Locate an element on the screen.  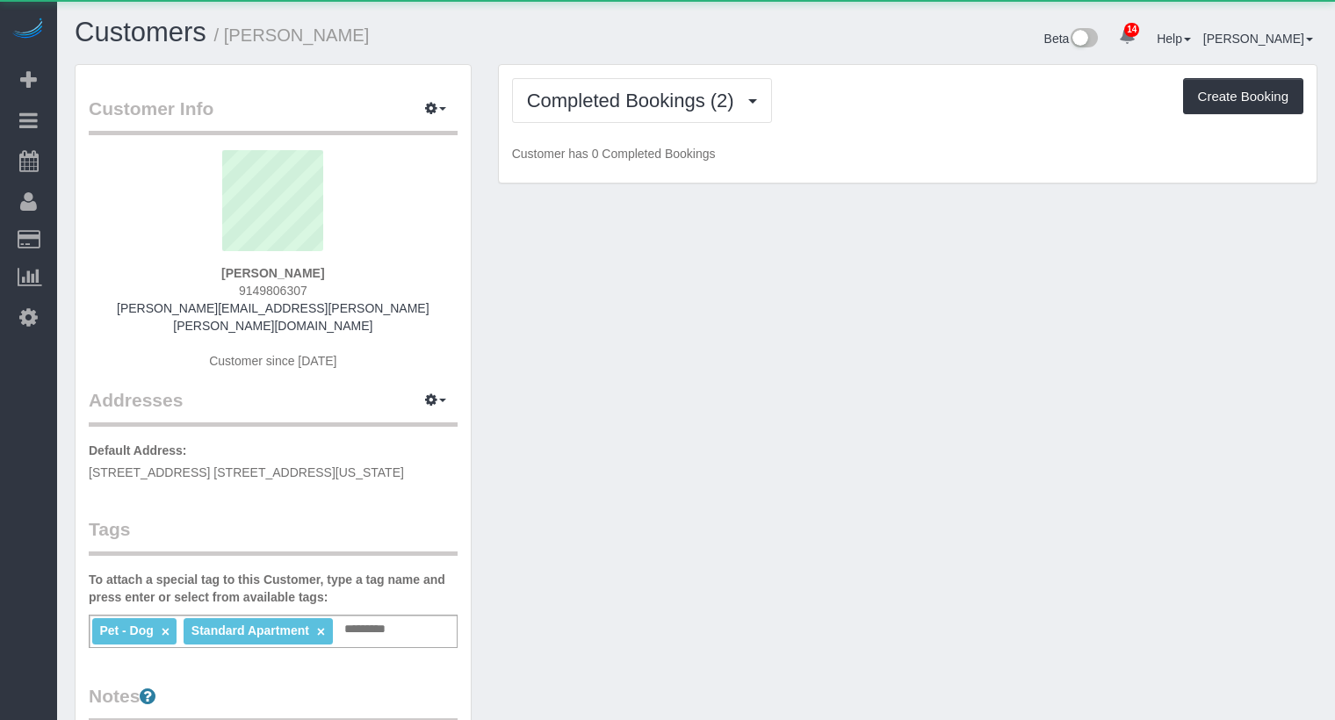
span: Completed Bookings (2) is located at coordinates (635, 100).